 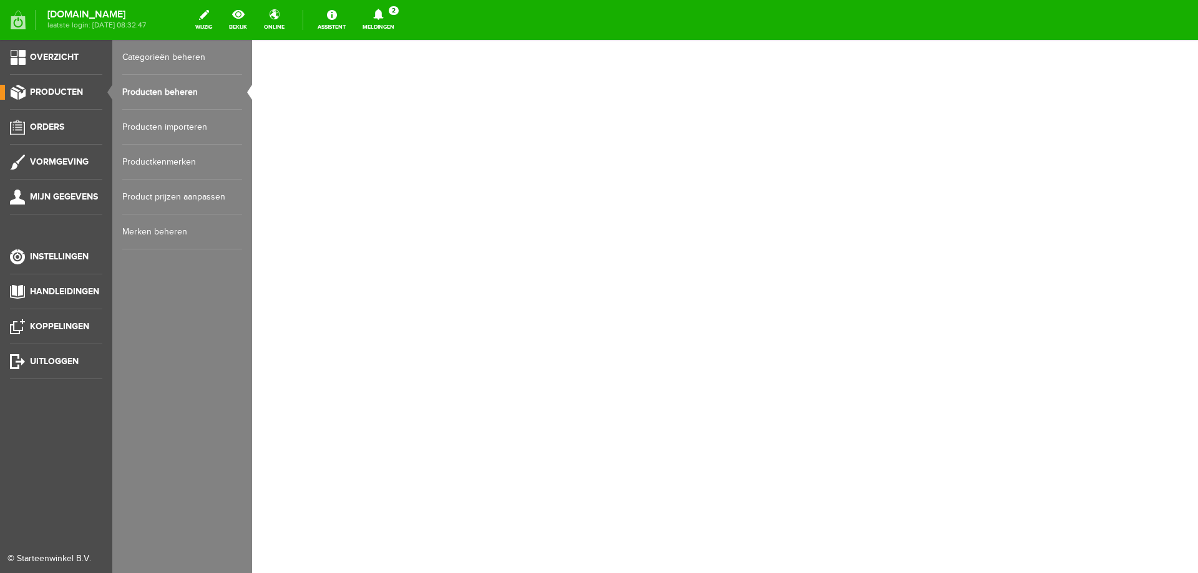 What do you see at coordinates (394, 11) in the screenshot?
I see `span: 2` at bounding box center [394, 11].